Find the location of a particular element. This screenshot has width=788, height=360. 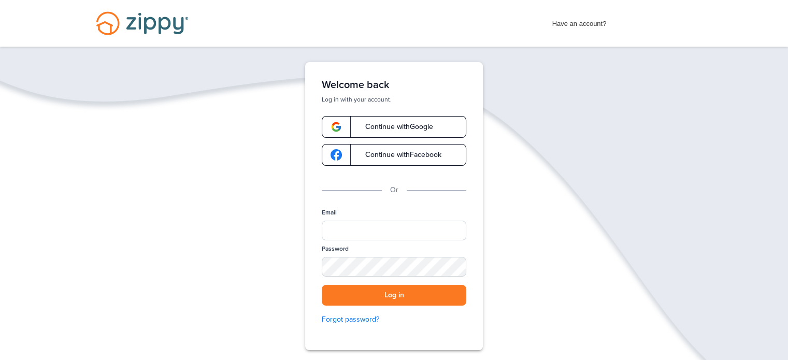

h1: Welcome back is located at coordinates (394, 85).